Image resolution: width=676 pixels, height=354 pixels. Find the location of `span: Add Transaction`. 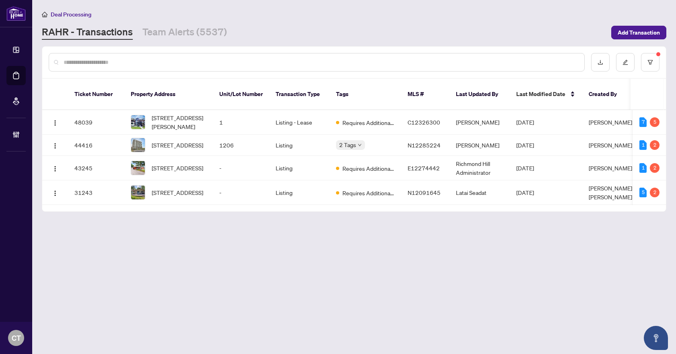

span: Add Transaction is located at coordinates (638, 33).